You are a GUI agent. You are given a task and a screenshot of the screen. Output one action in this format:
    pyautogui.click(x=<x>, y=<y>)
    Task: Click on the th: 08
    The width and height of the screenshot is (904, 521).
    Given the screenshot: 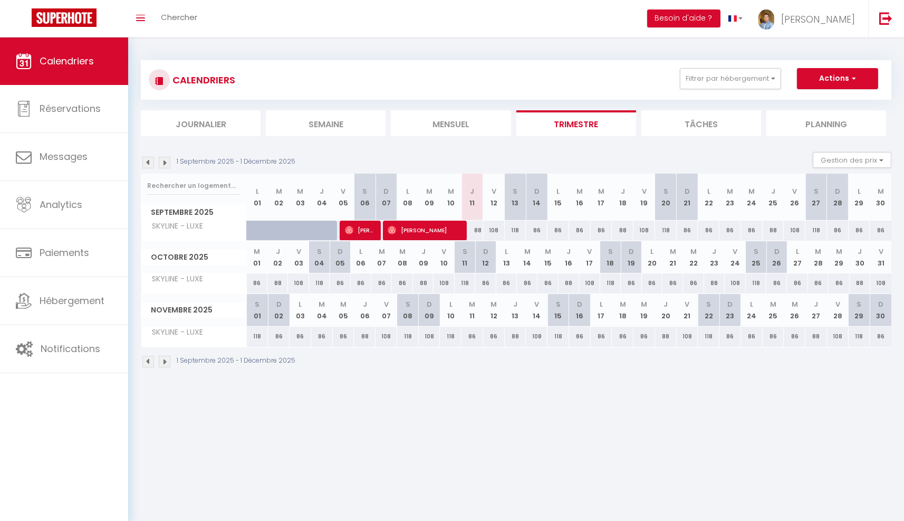 What is the action you would take?
    pyautogui.click(x=402, y=257)
    